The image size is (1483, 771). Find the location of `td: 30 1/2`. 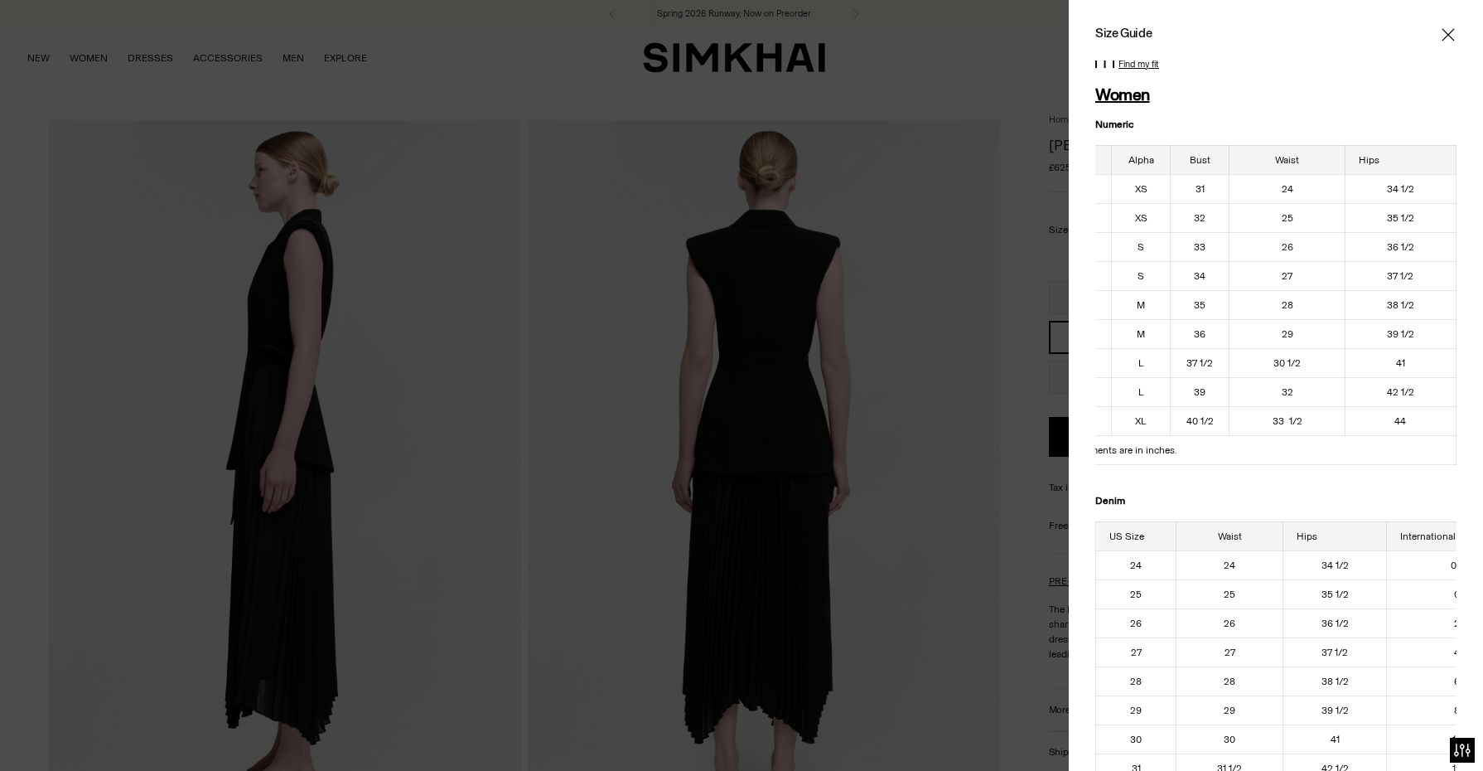

td: 30 1/2 is located at coordinates (1288, 362).